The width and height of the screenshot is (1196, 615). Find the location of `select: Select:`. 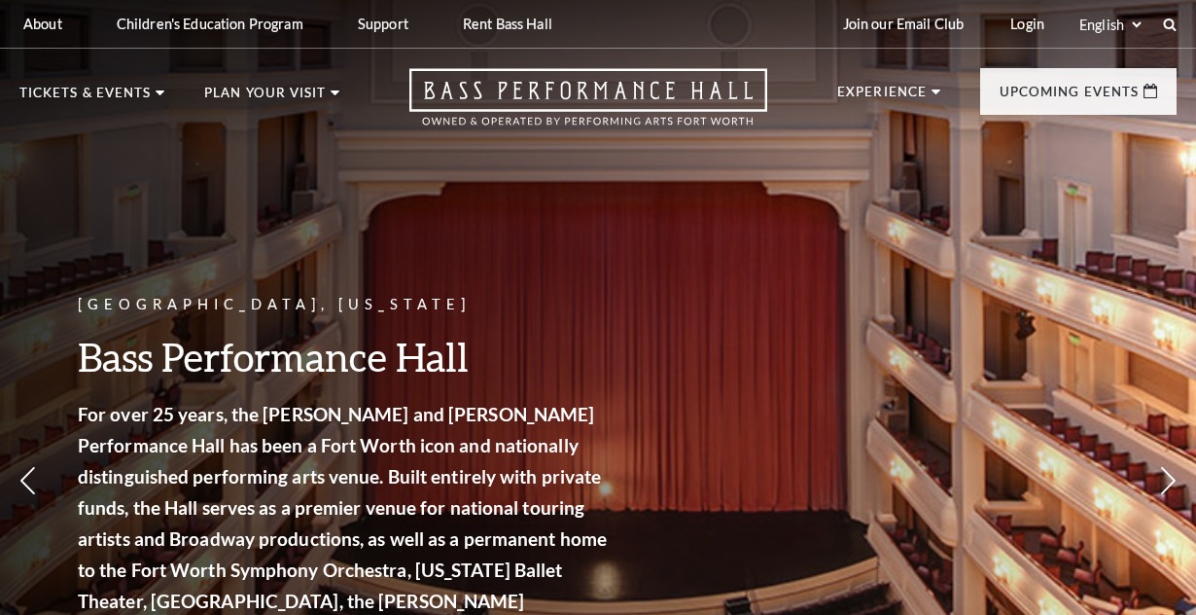

select: Select: is located at coordinates (1110, 24).